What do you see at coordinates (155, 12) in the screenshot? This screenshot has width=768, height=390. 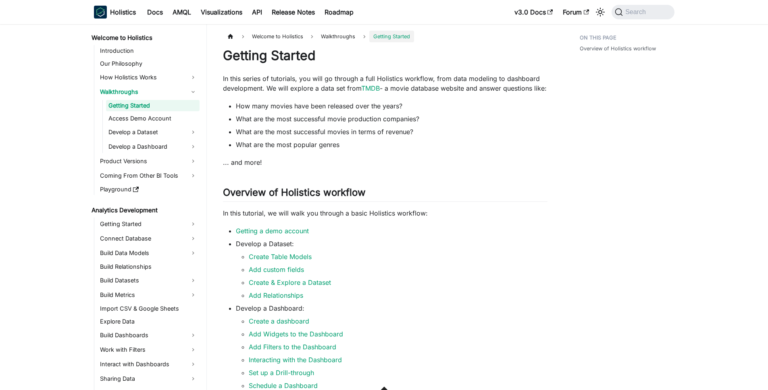 I see `a: Docs` at bounding box center [155, 12].